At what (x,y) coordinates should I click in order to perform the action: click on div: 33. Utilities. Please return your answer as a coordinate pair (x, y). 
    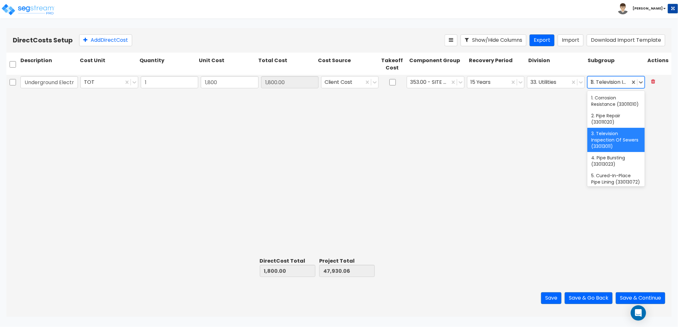
    Looking at the image, I should click on (555, 82).